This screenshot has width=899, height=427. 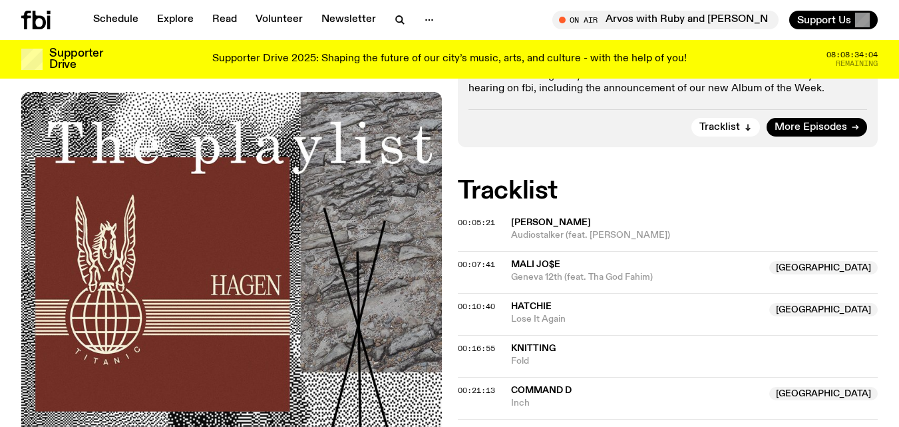 I want to click on a: Read, so click(x=224, y=20).